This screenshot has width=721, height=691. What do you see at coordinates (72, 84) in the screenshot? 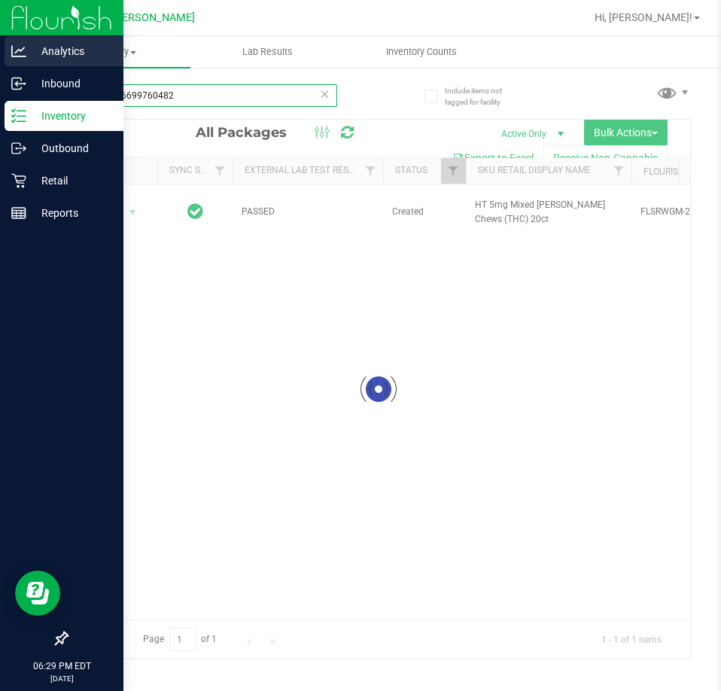
I see `p: Inbound` at bounding box center [72, 84].